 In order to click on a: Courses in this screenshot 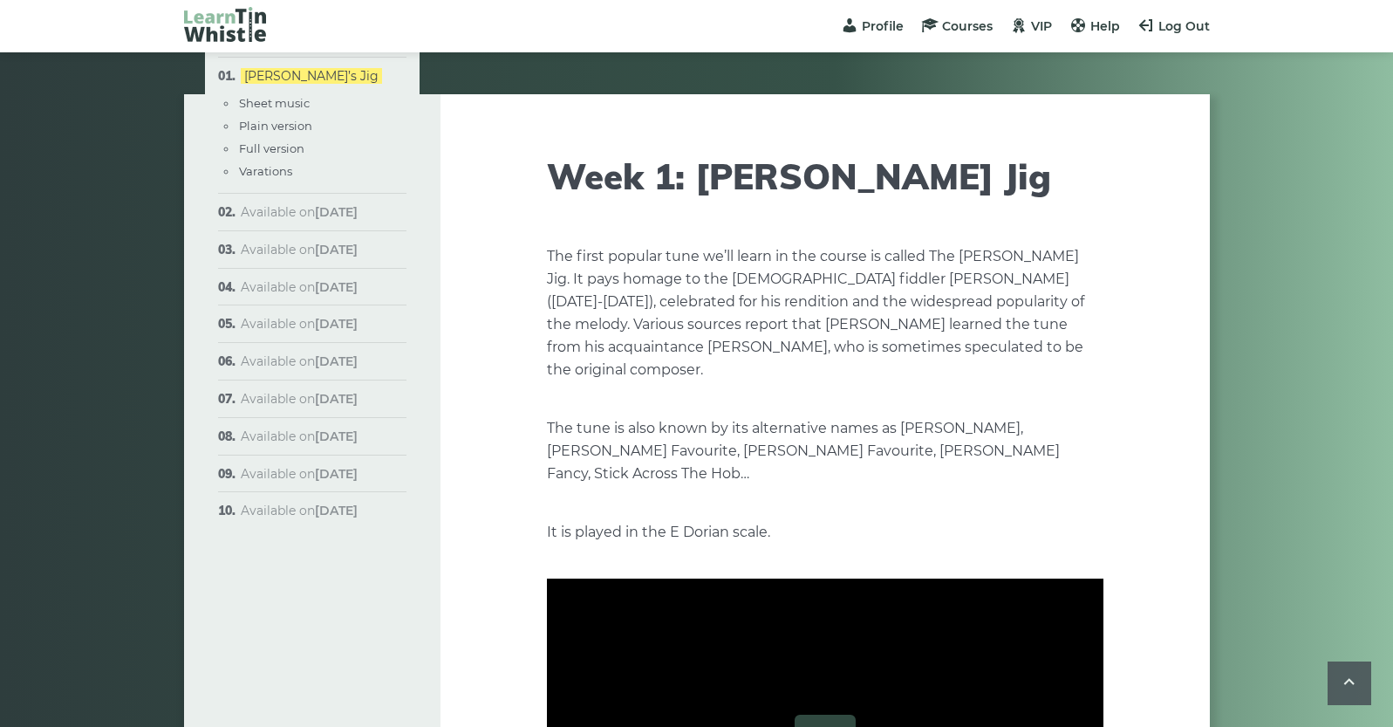, I will do `click(957, 26)`.